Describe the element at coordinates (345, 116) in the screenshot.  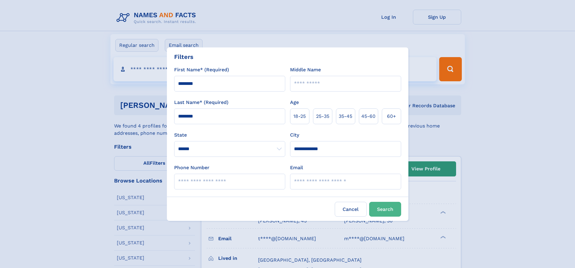
I see `span: 35‑45` at that location.